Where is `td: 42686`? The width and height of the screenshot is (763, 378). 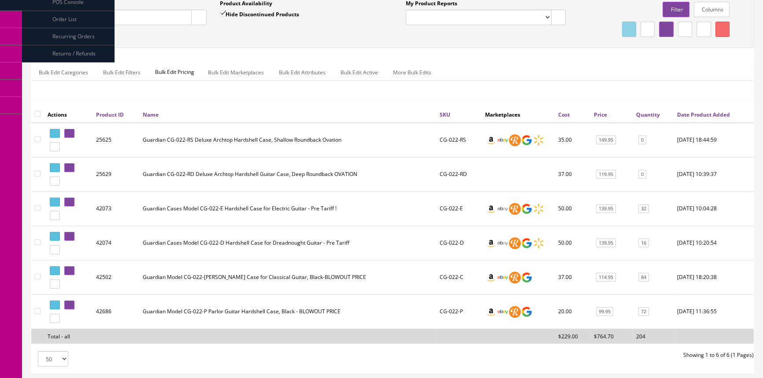 td: 42686 is located at coordinates (116, 312).